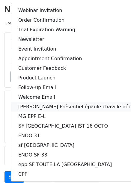  Describe the element at coordinates (43, 23) in the screenshot. I see `small: Google Sheet:` at that location.